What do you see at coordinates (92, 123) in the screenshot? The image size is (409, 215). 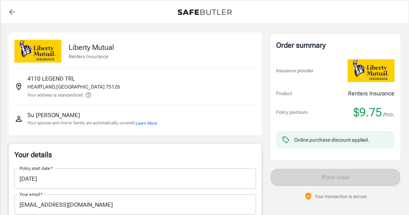 I see `p: Your spouse and live-in family are automatically covered.` at bounding box center [92, 123].